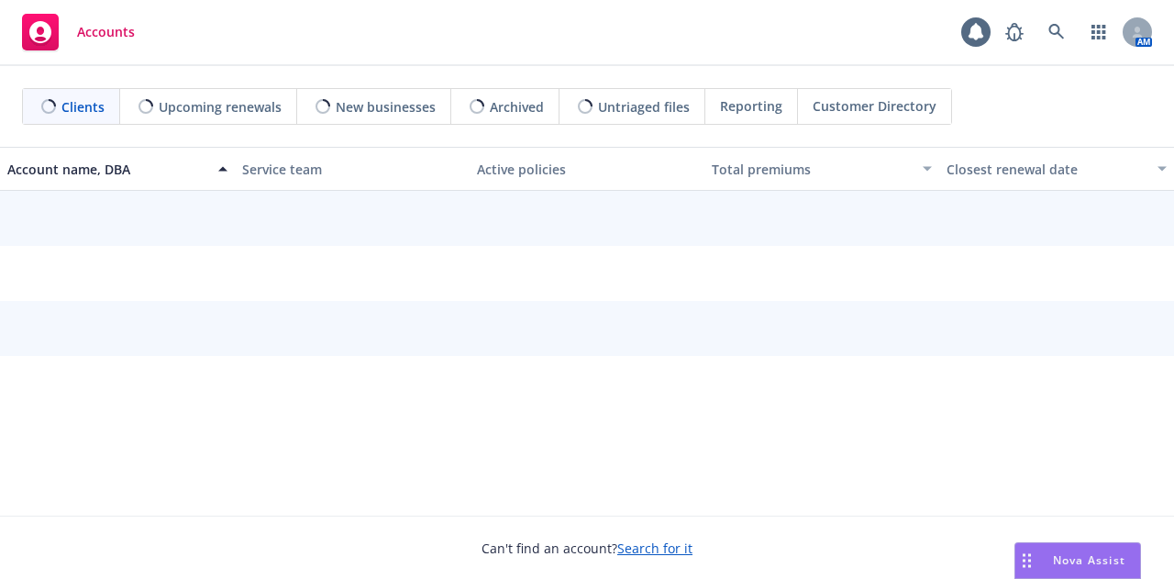 The height and width of the screenshot is (579, 1174). Describe the element at coordinates (78, 32) in the screenshot. I see `a: Accounts` at that location.